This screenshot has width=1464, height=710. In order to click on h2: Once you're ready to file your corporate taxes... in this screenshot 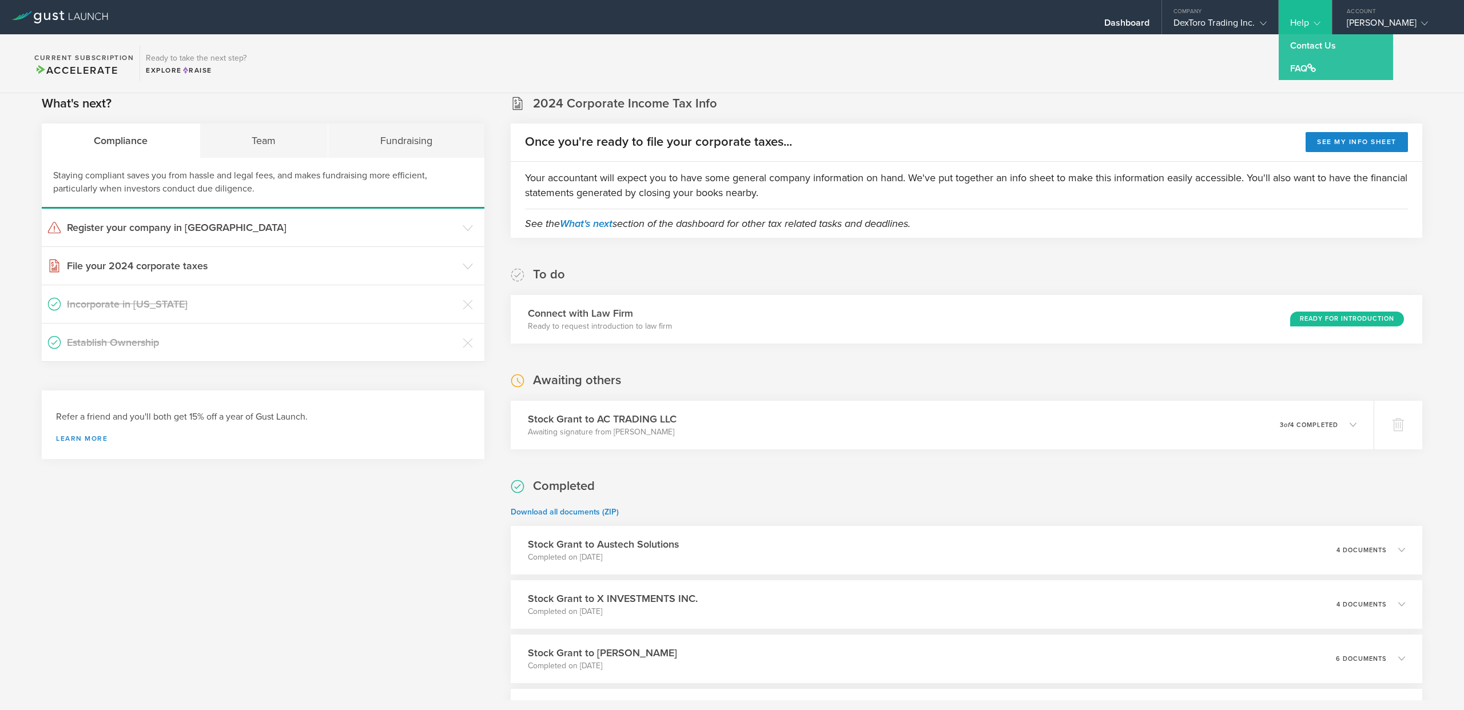, I will do `click(658, 142)`.